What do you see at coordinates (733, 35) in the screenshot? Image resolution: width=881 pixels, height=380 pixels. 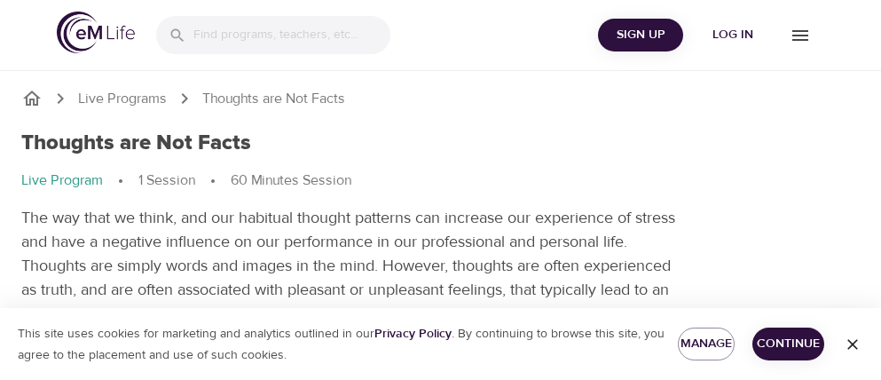 I see `button: Log in` at bounding box center [733, 35].